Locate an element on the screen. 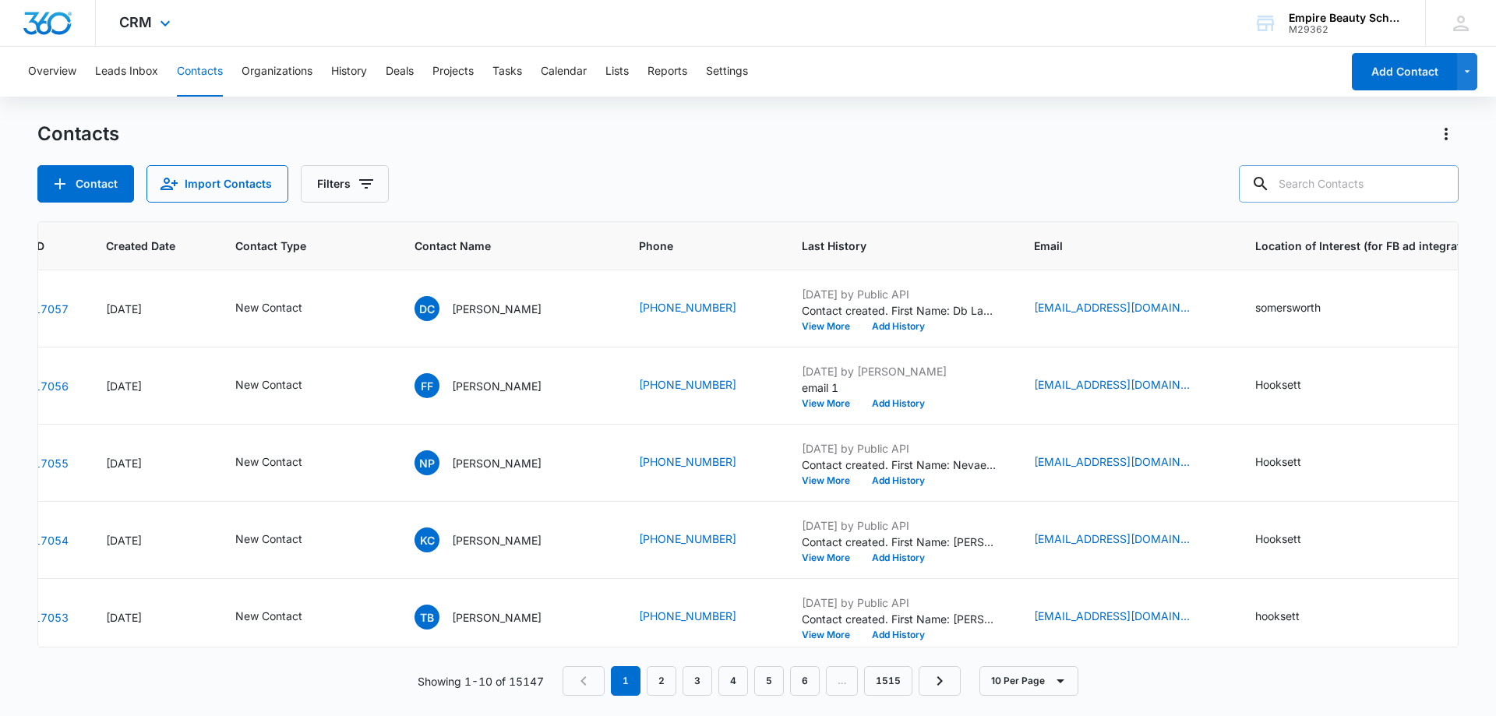 The height and width of the screenshot is (716, 1496). a: Page 1515 is located at coordinates (888, 681).